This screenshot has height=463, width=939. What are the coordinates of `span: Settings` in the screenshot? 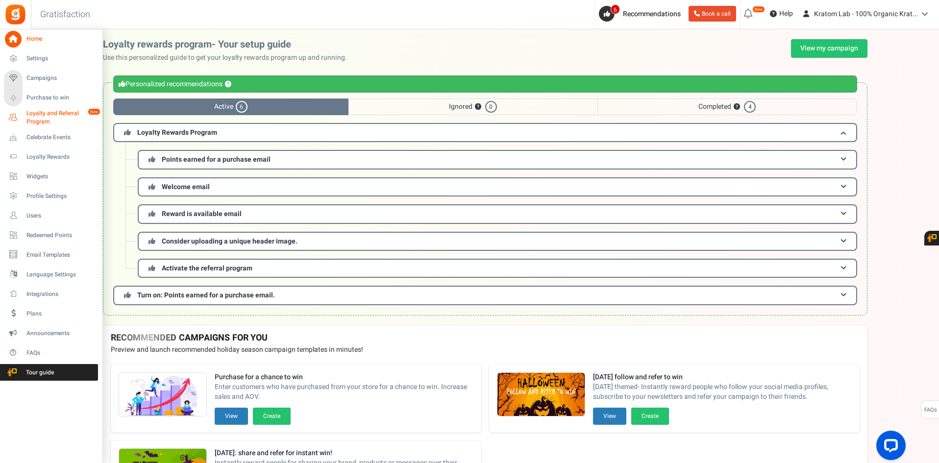 It's located at (61, 58).